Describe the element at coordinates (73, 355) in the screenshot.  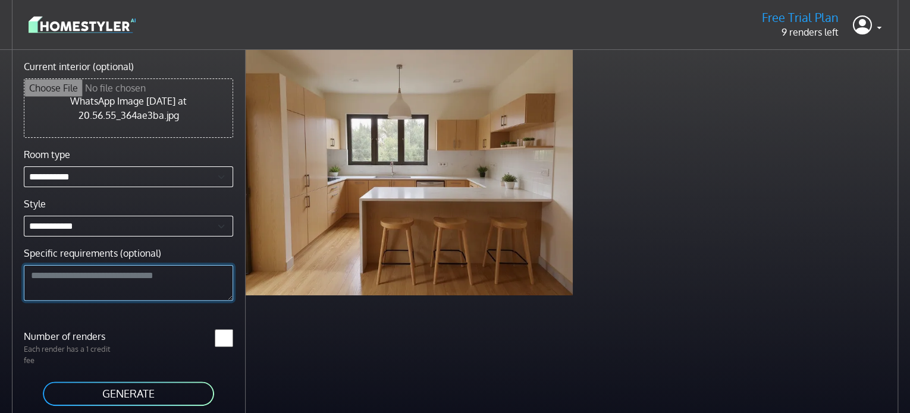
I see `p: Each render has a 1 credit fee` at that location.